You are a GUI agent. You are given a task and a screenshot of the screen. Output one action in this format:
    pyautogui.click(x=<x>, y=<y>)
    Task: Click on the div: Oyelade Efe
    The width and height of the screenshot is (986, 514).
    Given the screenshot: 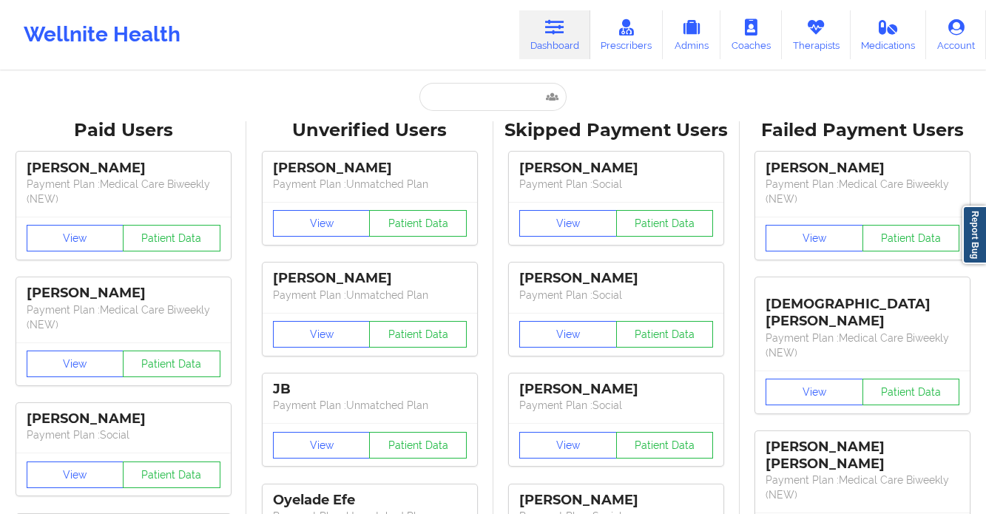 What is the action you would take?
    pyautogui.click(x=370, y=500)
    